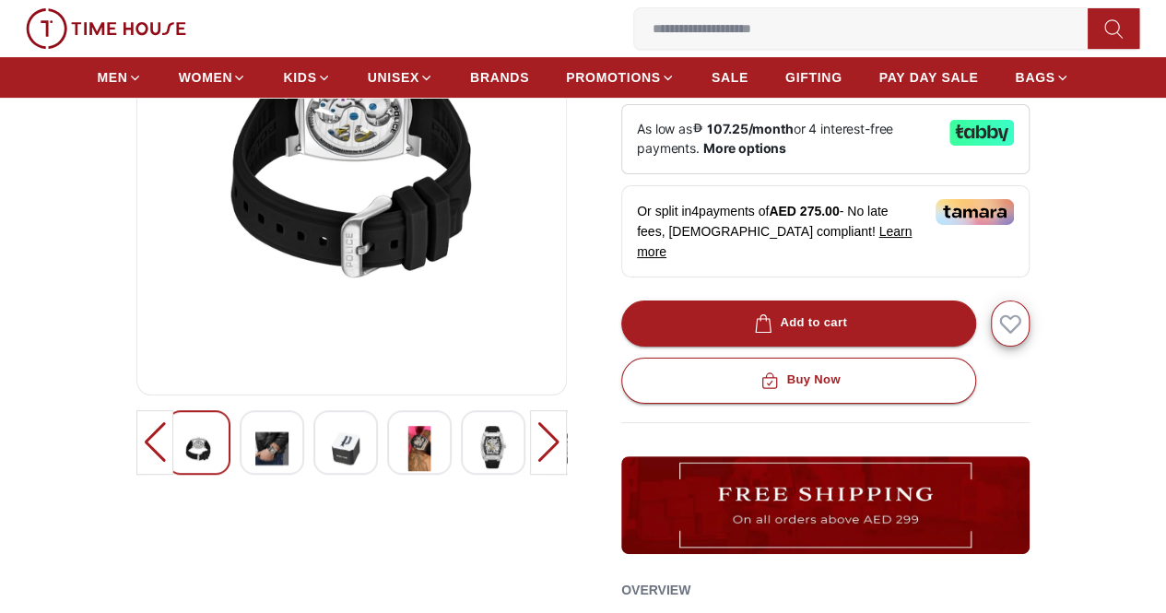 Image resolution: width=1166 pixels, height=613 pixels. What do you see at coordinates (798, 323) in the screenshot?
I see `button: Add to cart` at bounding box center [798, 323].